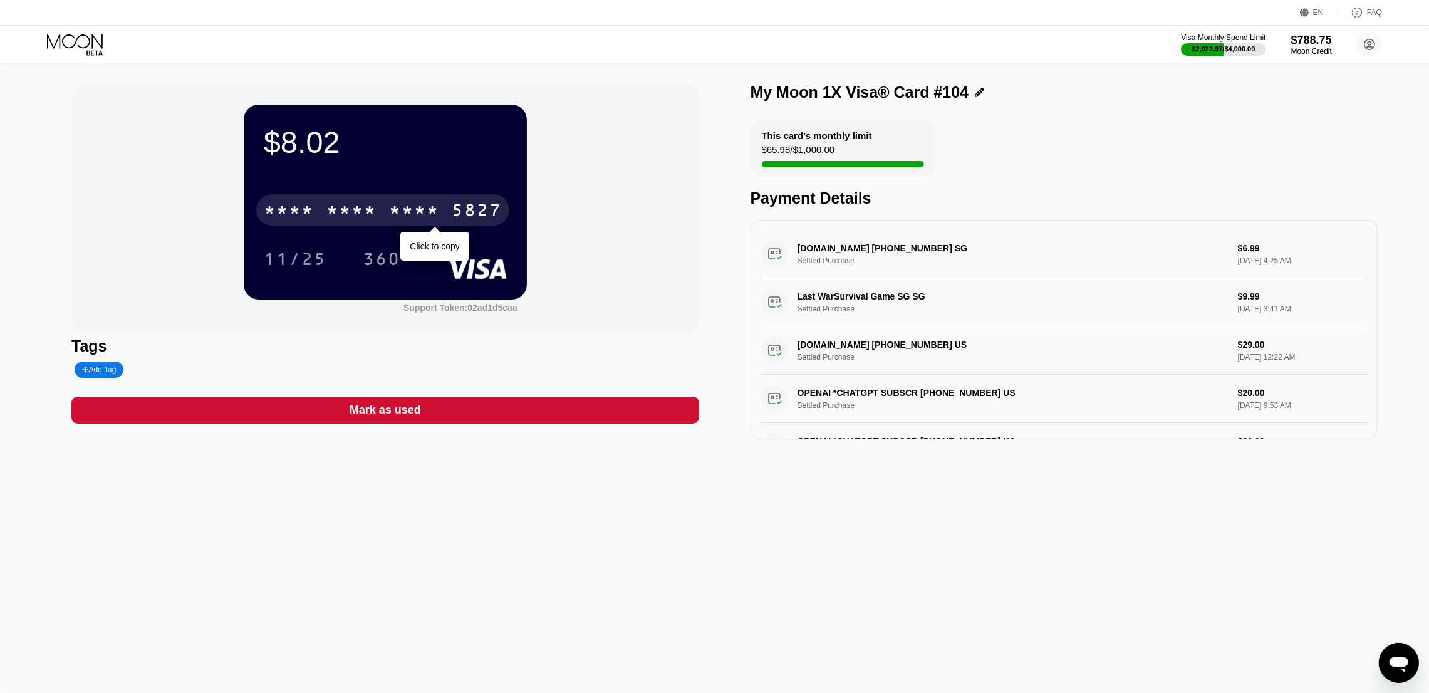  I want to click on div: $2,022.97 / $4,000.00, so click(1224, 49).